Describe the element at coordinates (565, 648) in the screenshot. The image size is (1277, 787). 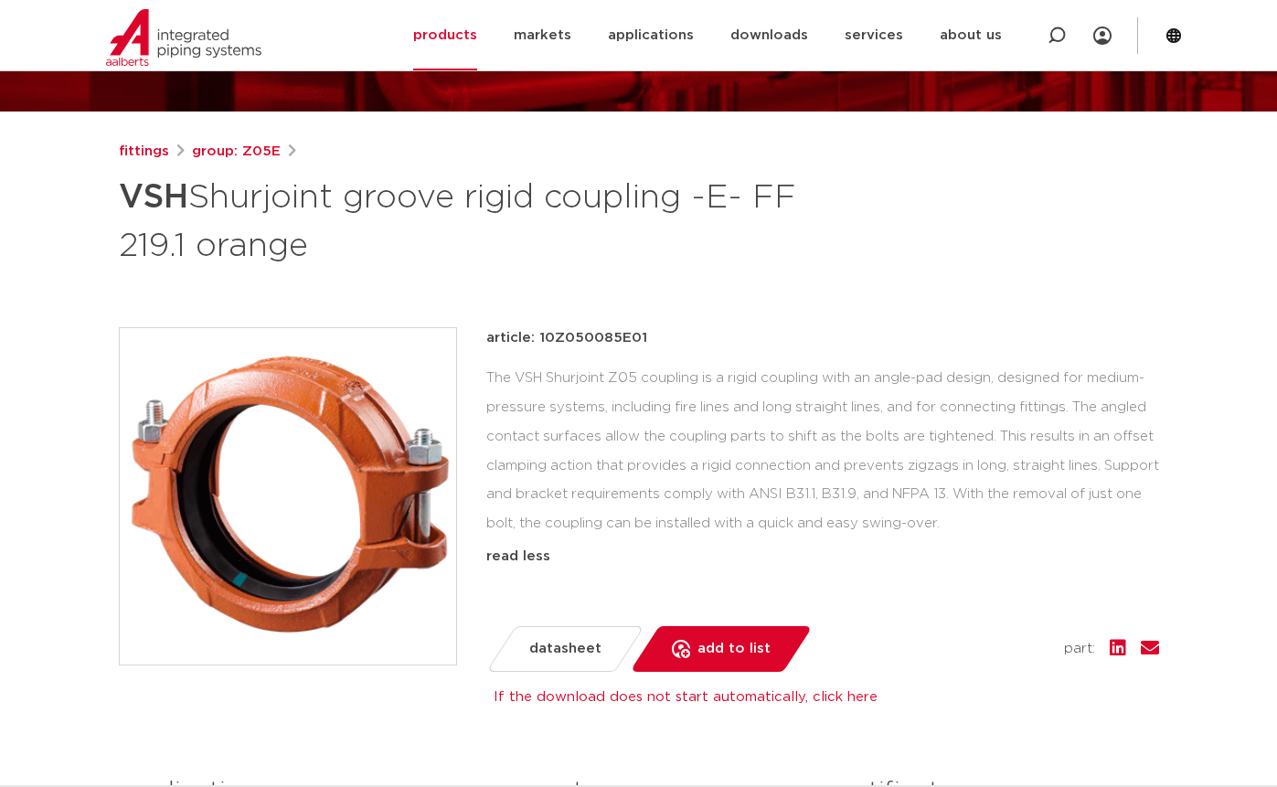
I see `font: datasheet` at that location.